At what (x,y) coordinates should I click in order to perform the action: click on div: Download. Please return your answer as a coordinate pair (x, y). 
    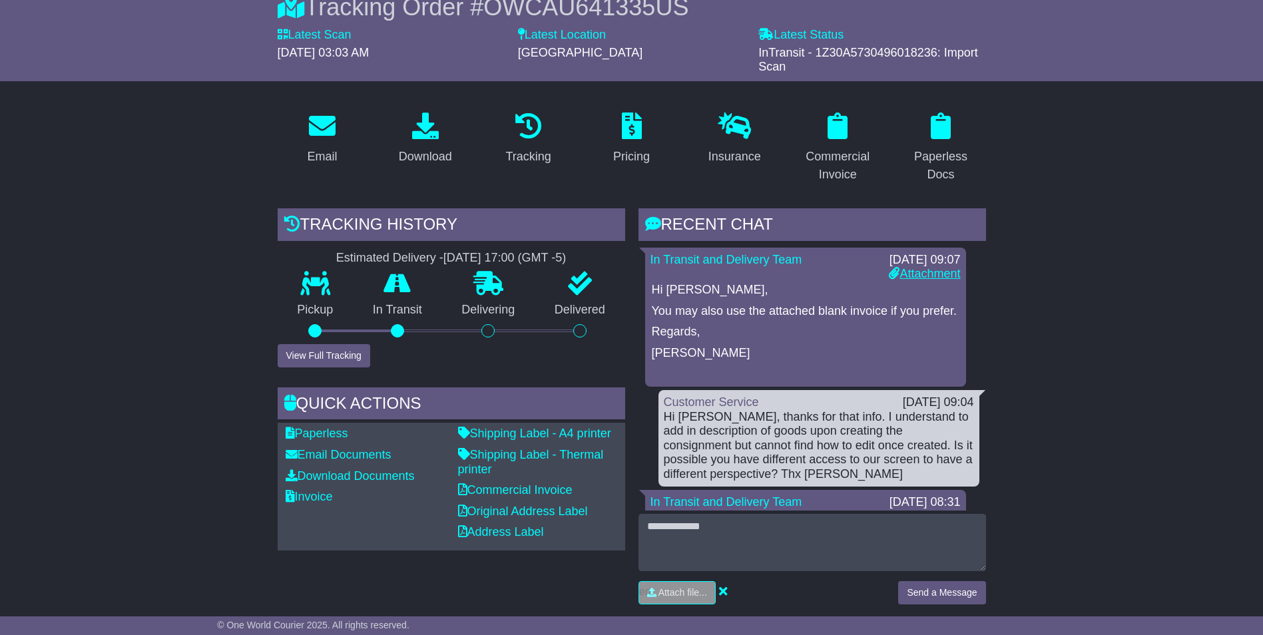
    Looking at the image, I should click on (426, 156).